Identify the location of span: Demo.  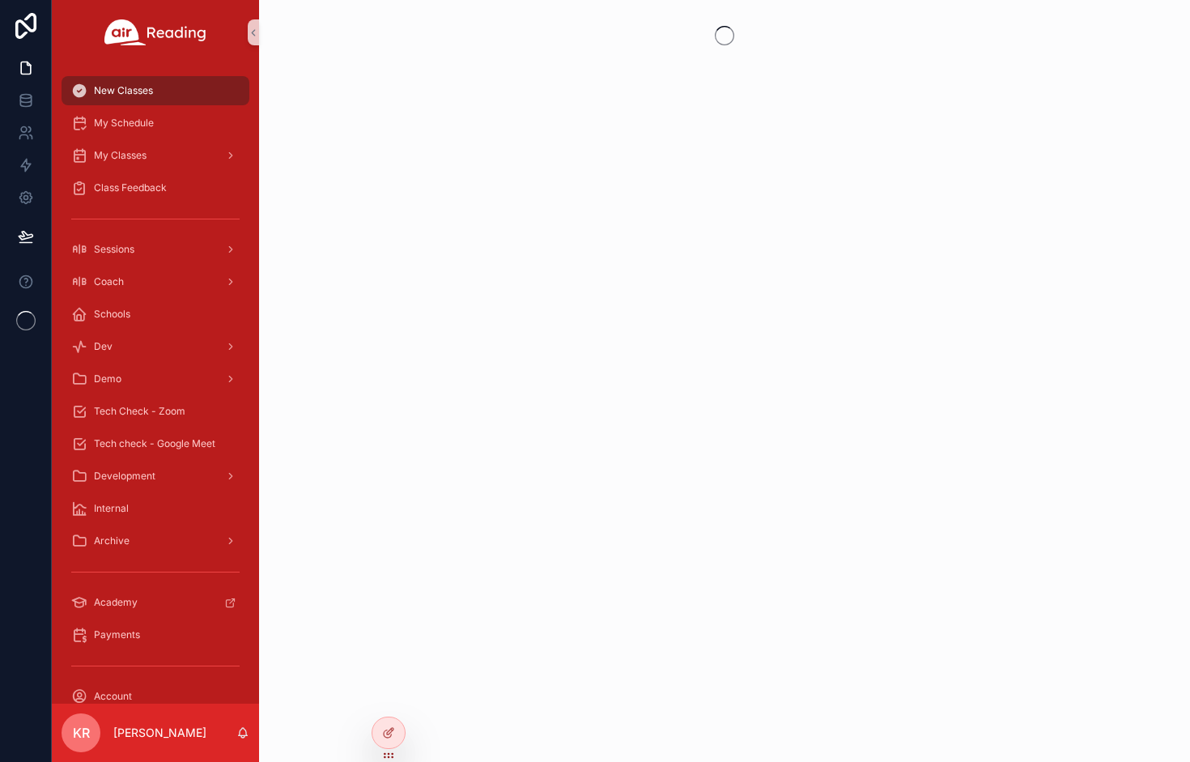
(108, 379).